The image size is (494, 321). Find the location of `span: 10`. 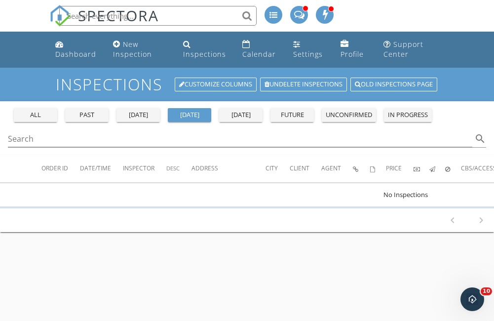

span: 10 is located at coordinates (486, 291).